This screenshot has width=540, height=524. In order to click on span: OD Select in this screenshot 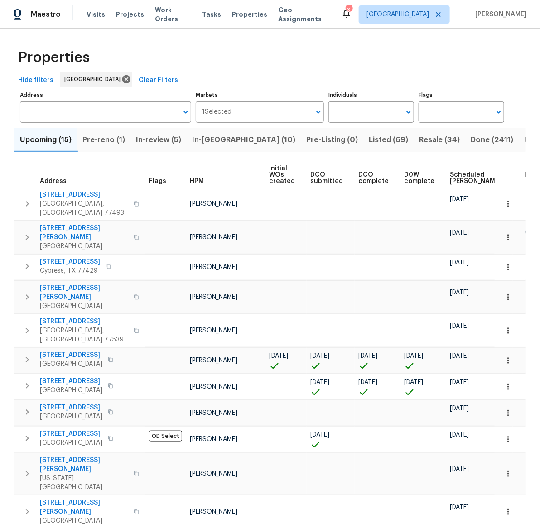, I will do `click(165, 437)`.